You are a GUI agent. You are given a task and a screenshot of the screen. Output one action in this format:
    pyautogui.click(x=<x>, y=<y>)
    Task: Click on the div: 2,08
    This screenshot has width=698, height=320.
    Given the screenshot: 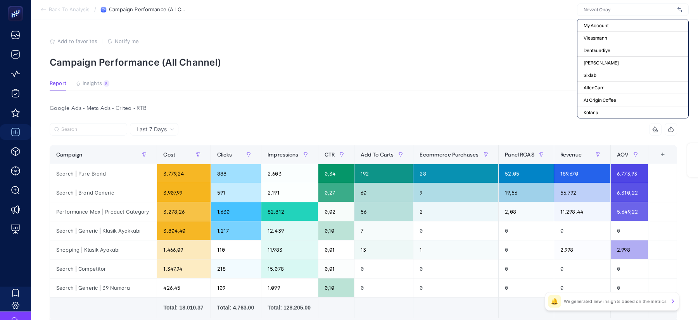 What is the action you would take?
    pyautogui.click(x=526, y=211)
    